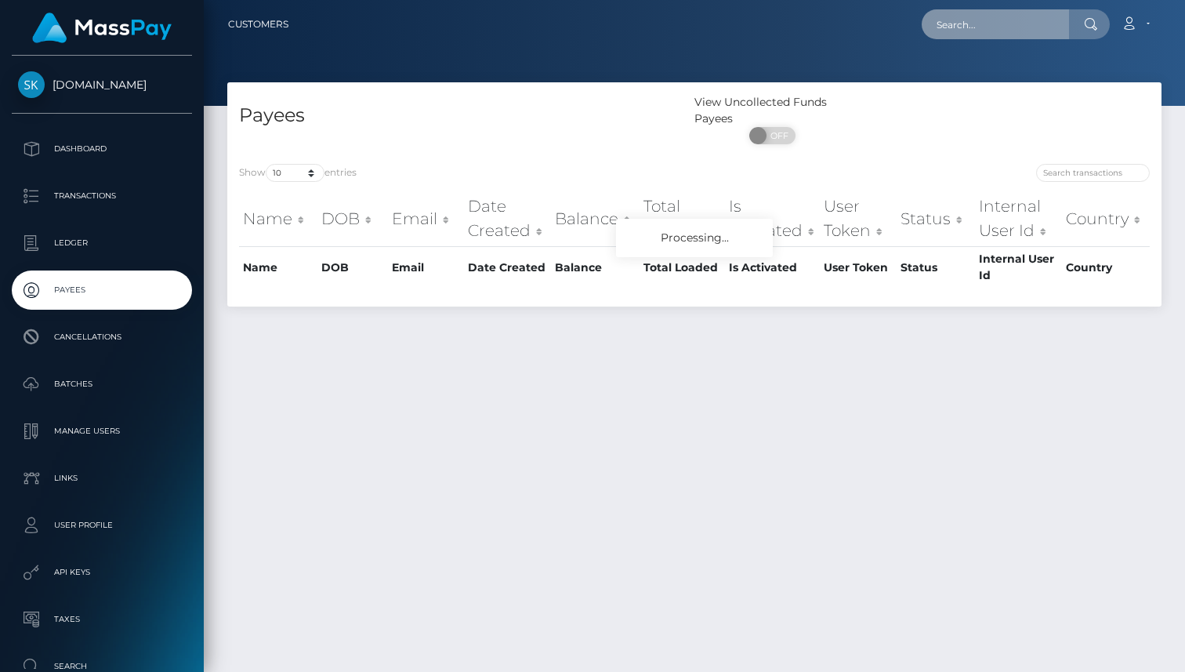 The height and width of the screenshot is (672, 1185). What do you see at coordinates (772, 110) in the screenshot?
I see `div: View Uncollected Funds Payees` at bounding box center [772, 110].